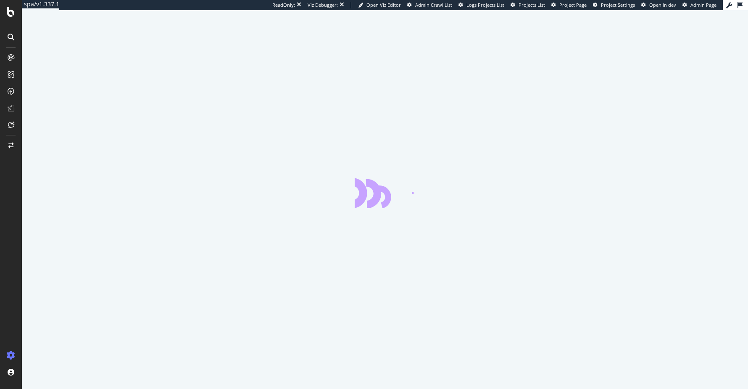 This screenshot has height=389, width=748. Describe the element at coordinates (430, 5) in the screenshot. I see `a: Admin Crawl List` at that location.